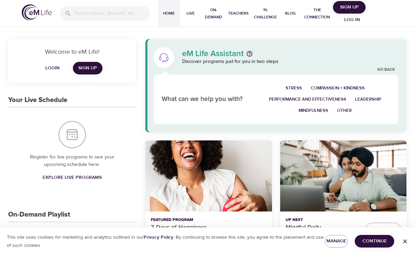 This screenshot has height=255, width=416. I want to click on span: Leadership, so click(368, 99).